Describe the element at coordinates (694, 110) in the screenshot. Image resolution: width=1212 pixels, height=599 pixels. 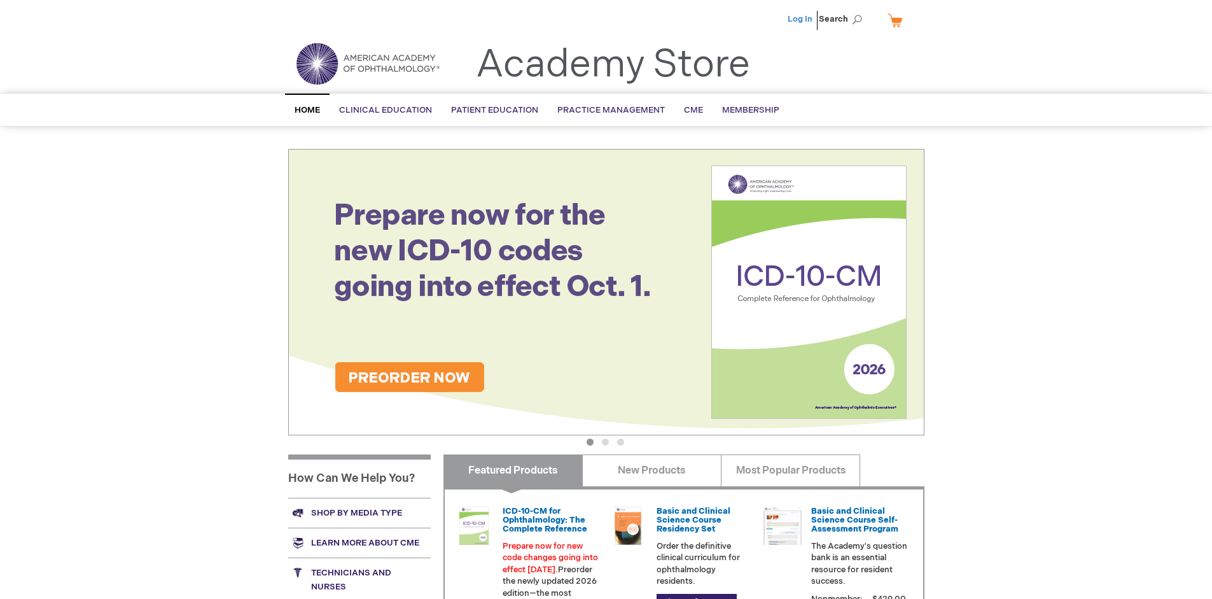
I see `span: CME` at that location.